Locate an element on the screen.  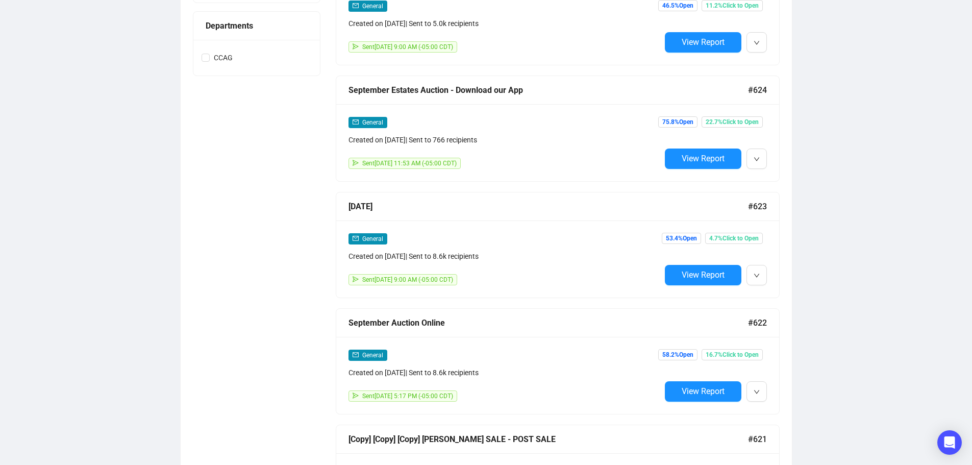
span: 4.7% Click to Open is located at coordinates (734, 238).